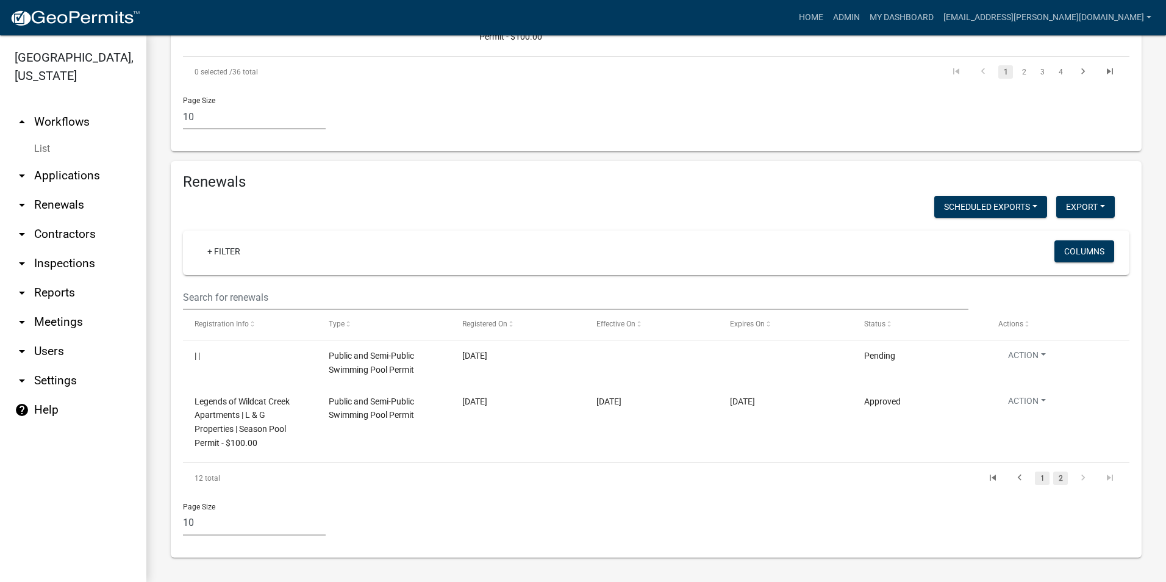  What do you see at coordinates (337, 324) in the screenshot?
I see `span: Type` at bounding box center [337, 324].